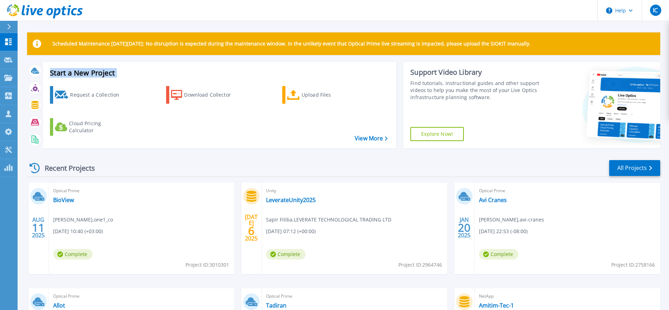  What do you see at coordinates (330, 95) in the screenshot?
I see `div: Upload Files` at bounding box center [330, 95].